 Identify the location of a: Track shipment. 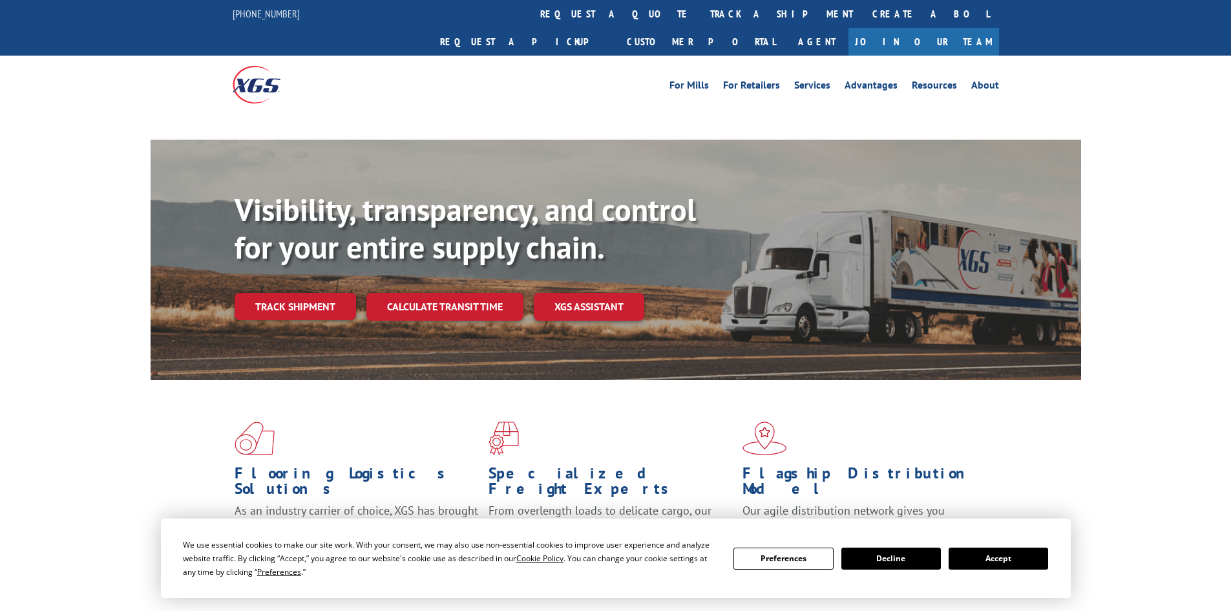
(295, 306).